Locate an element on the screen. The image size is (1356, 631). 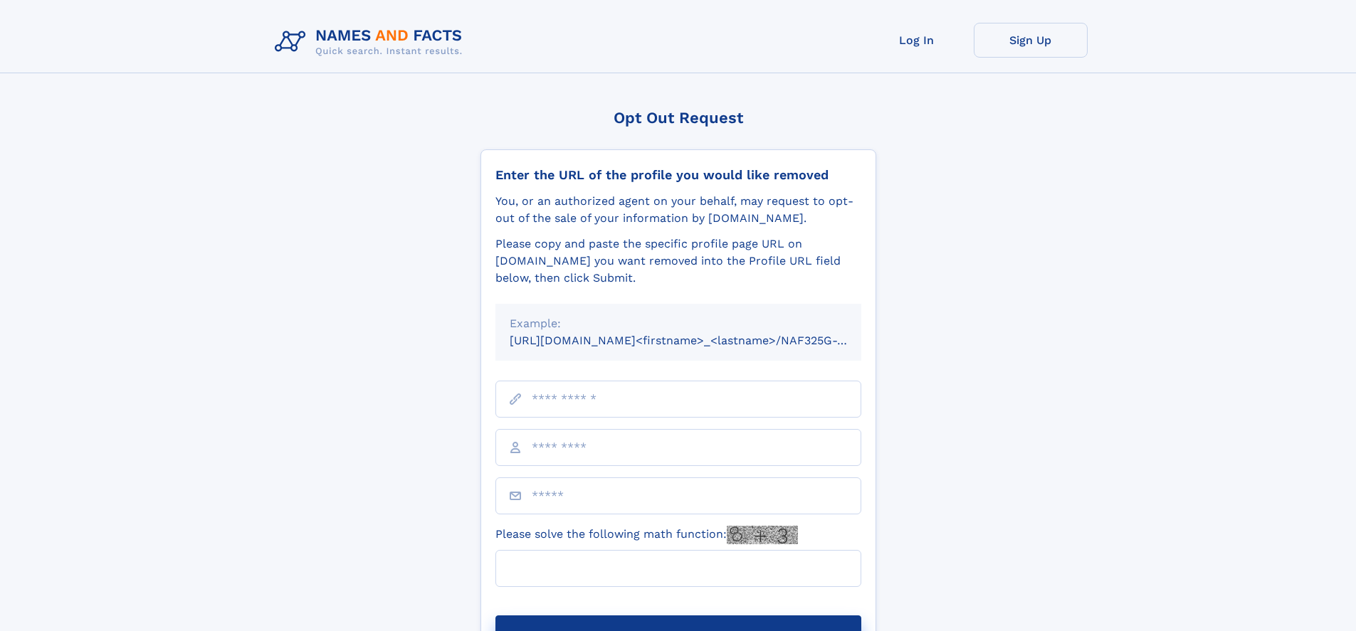
img: Logo Names and Facts is located at coordinates (371, 42).